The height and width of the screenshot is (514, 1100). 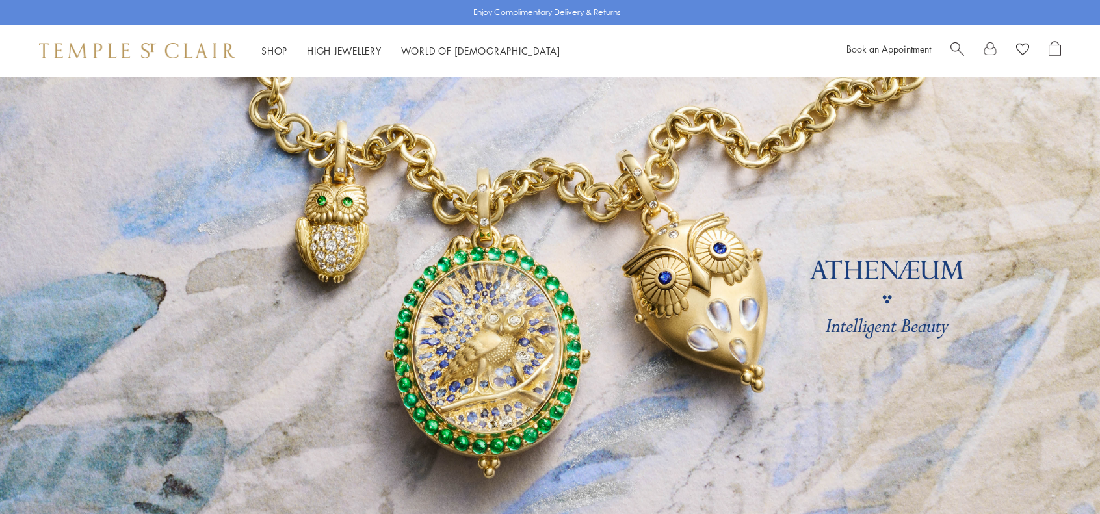 I want to click on a: Book an Appointment, so click(x=888, y=49).